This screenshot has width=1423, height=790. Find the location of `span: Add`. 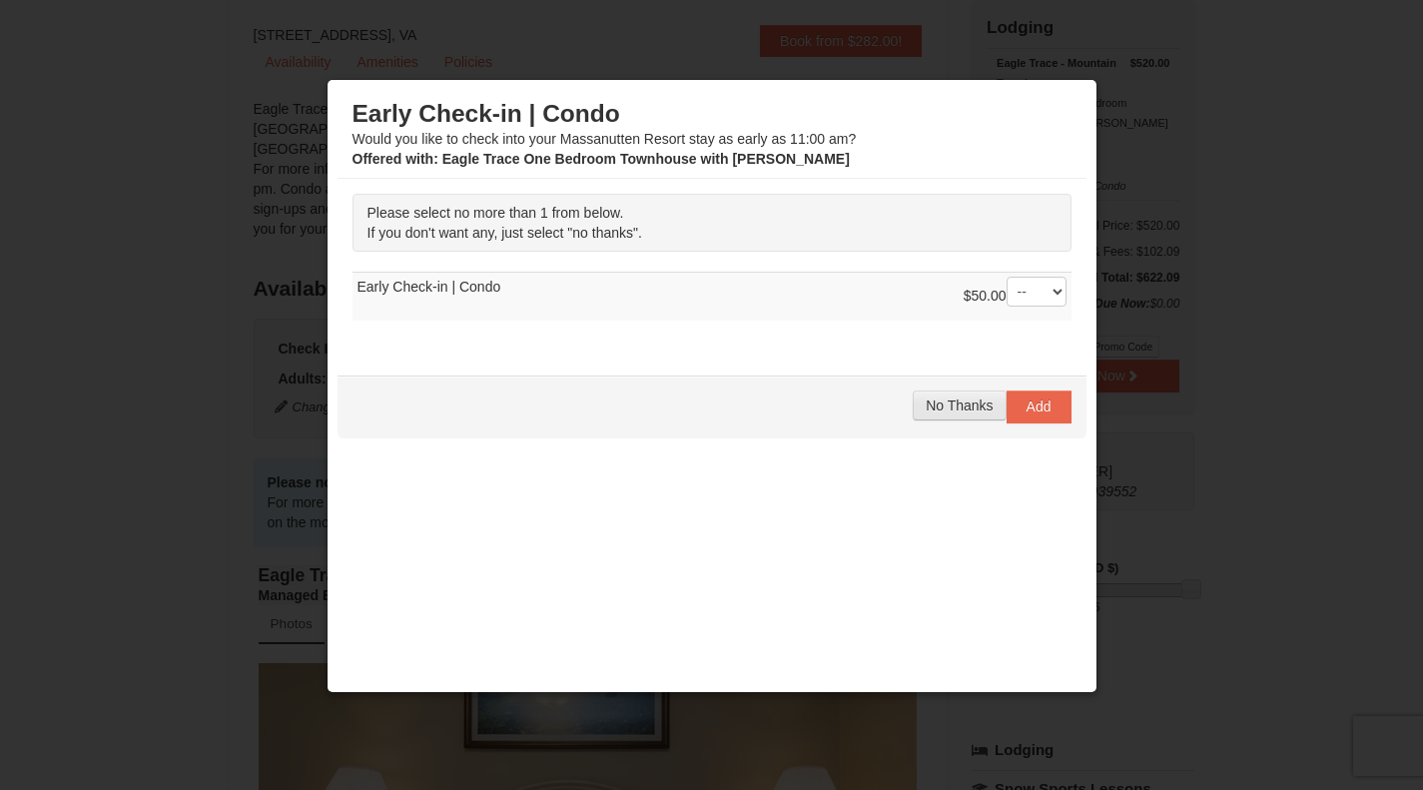

span: Add is located at coordinates (1038, 406).